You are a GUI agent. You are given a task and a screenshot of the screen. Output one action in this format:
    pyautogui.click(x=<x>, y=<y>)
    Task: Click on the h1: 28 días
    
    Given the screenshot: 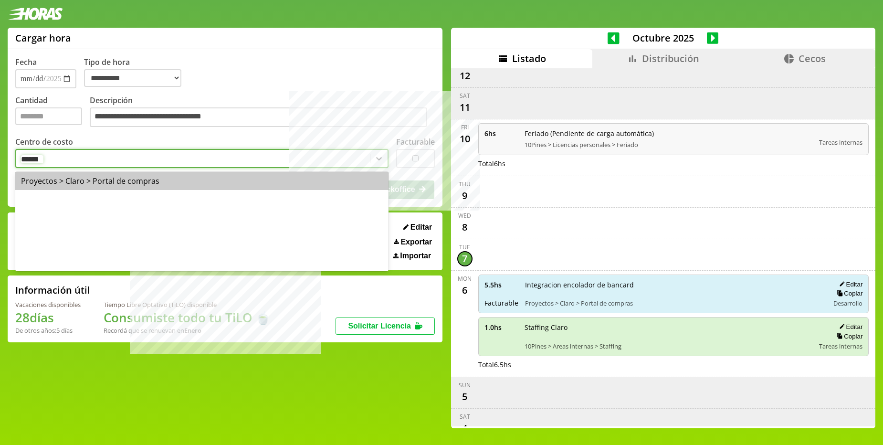 What is the action you would take?
    pyautogui.click(x=48, y=317)
    